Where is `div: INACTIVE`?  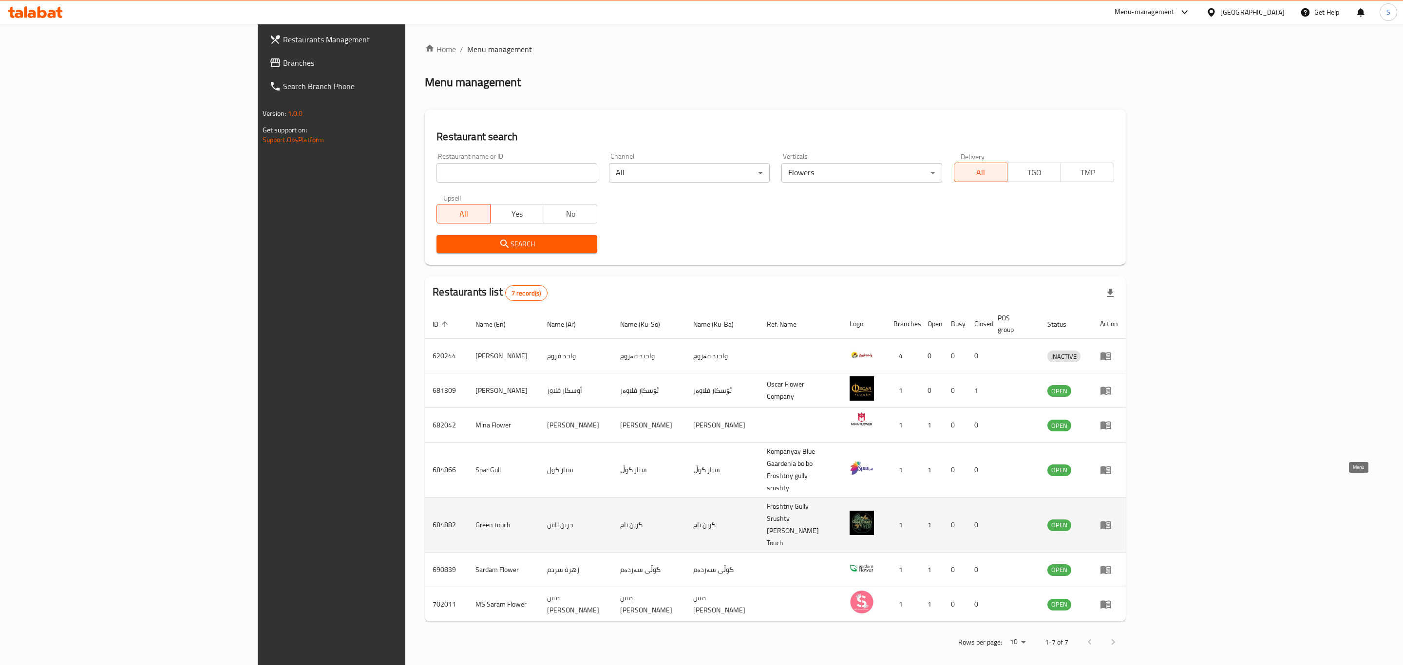
div: INACTIVE is located at coordinates (1064, 356).